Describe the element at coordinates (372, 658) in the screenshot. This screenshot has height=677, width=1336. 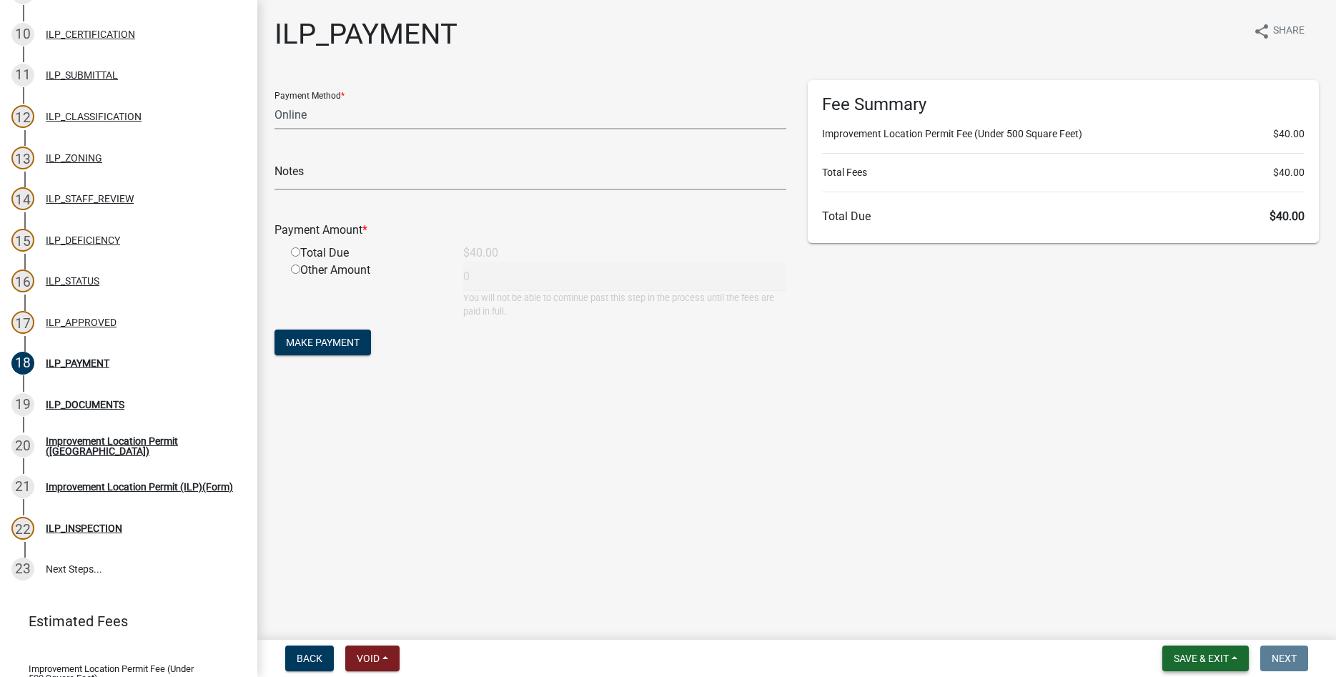
I see `button: Void` at that location.